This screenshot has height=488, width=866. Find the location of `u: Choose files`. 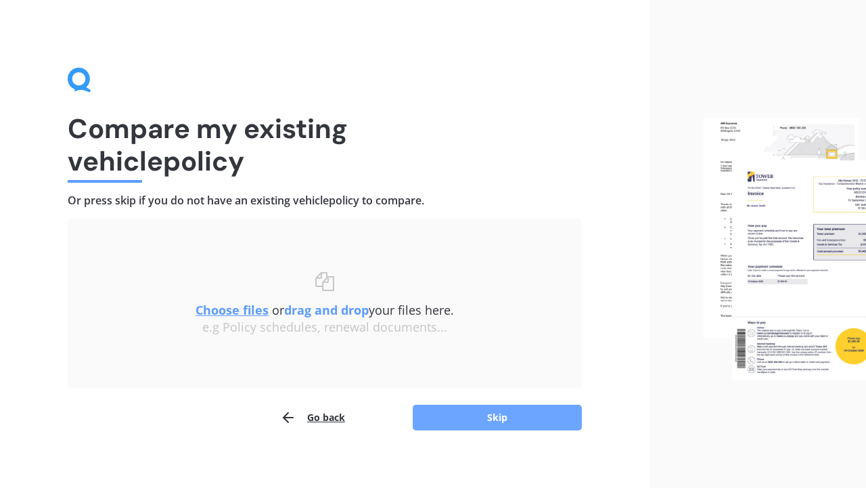

u: Choose files is located at coordinates (232, 310).